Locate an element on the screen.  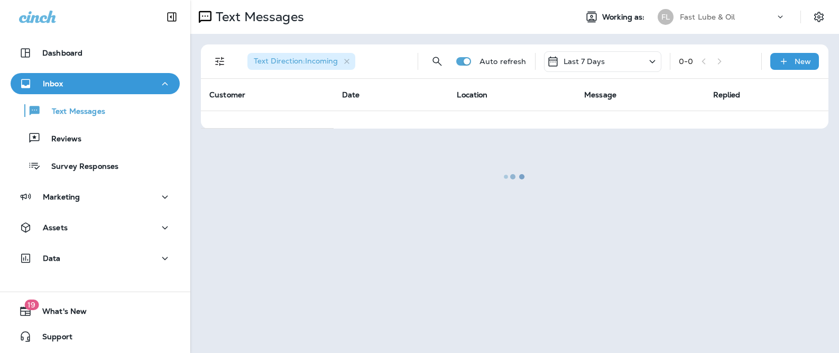
button: Dashboard is located at coordinates (95, 53).